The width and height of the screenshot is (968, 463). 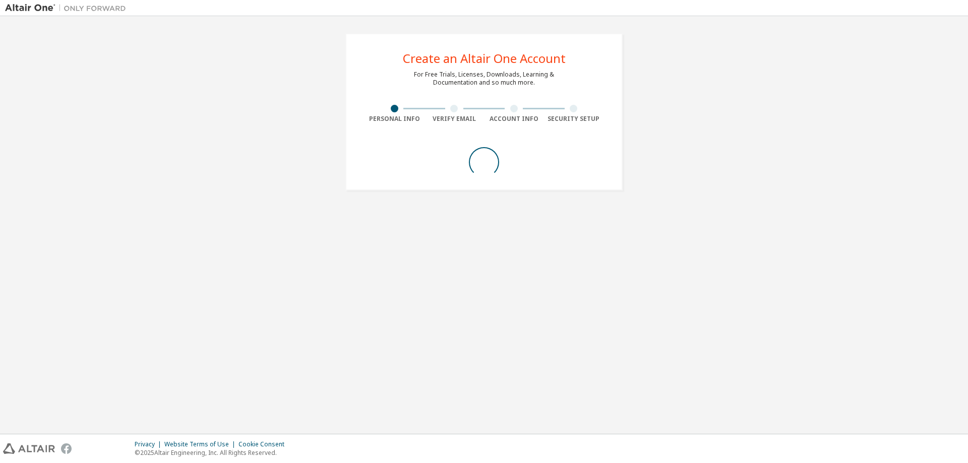 I want to click on div: Security Setup, so click(x=574, y=119).